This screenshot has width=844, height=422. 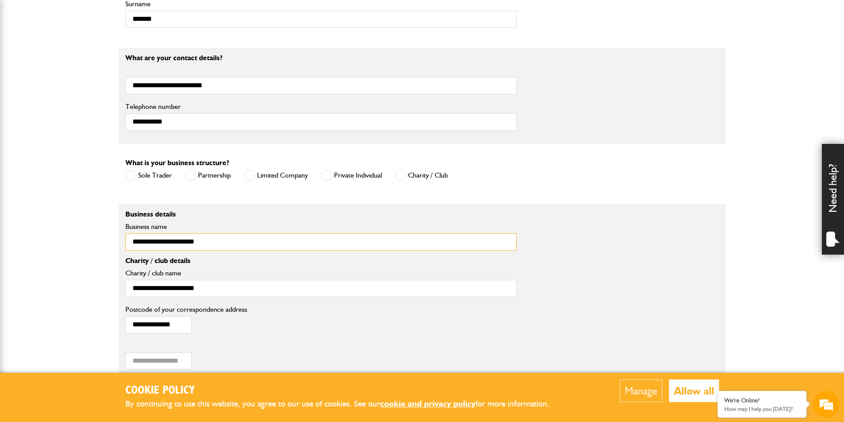 I want to click on h2: Cookie Policy, so click(x=345, y=391).